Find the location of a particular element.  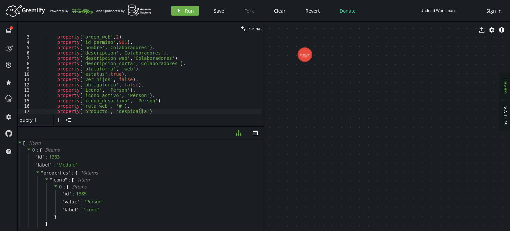

div: 15 is located at coordinates (26, 101).